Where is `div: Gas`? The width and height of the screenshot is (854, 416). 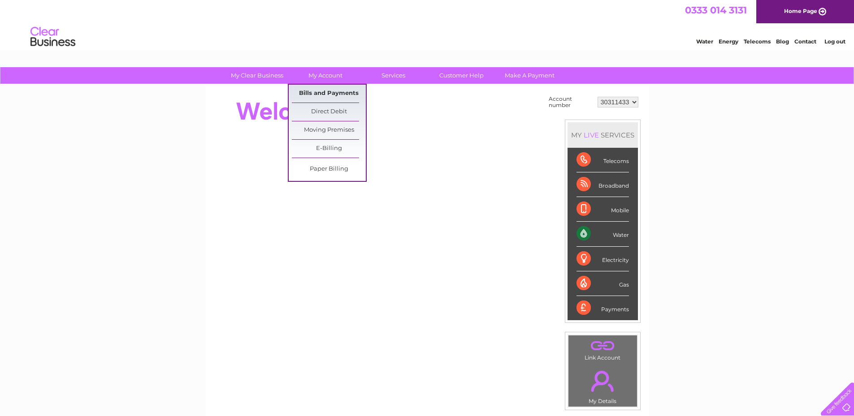
div: Gas is located at coordinates (603, 284).